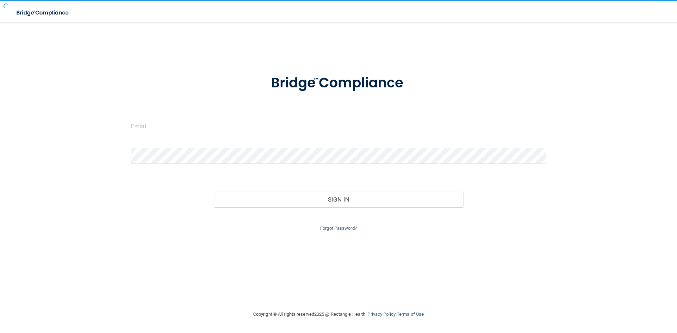  What do you see at coordinates (338, 228) in the screenshot?
I see `a: Forgot Password?` at bounding box center [338, 228].